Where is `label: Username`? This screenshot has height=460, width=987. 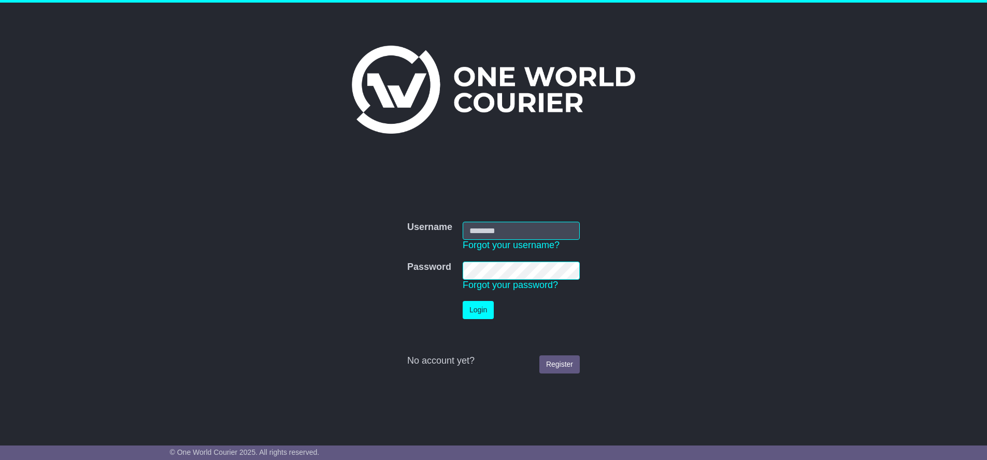
label: Username is located at coordinates (430, 228).